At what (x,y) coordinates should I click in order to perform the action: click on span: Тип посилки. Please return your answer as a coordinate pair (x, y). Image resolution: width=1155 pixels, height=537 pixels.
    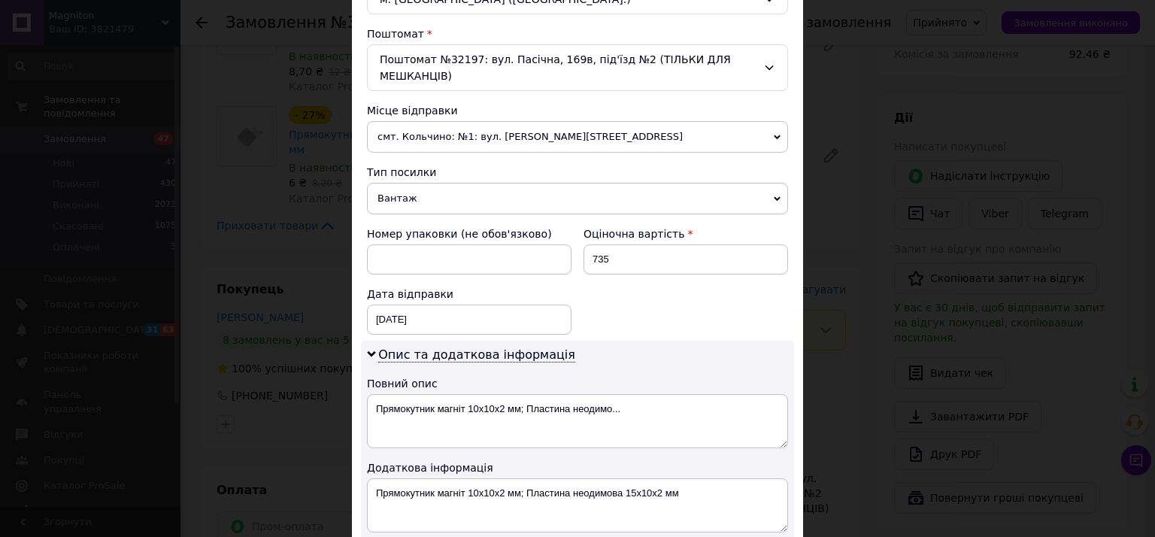
    Looking at the image, I should click on (401, 172).